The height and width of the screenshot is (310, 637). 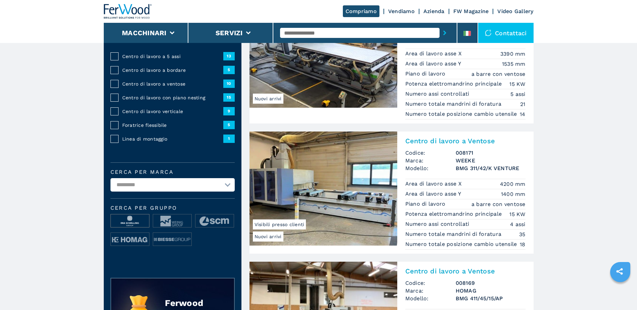 What do you see at coordinates (144, 33) in the screenshot?
I see `button: Macchinari` at bounding box center [144, 33].